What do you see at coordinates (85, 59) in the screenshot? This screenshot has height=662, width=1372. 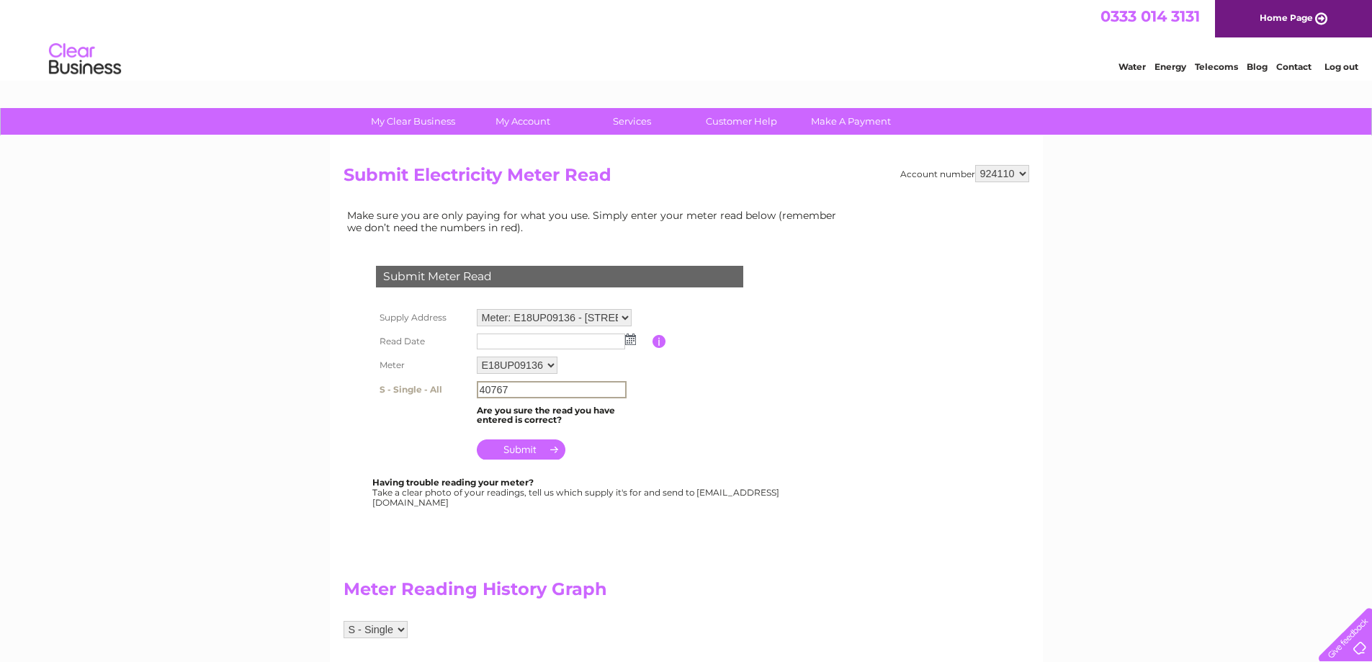 I see `img: logo.png` at bounding box center [85, 59].